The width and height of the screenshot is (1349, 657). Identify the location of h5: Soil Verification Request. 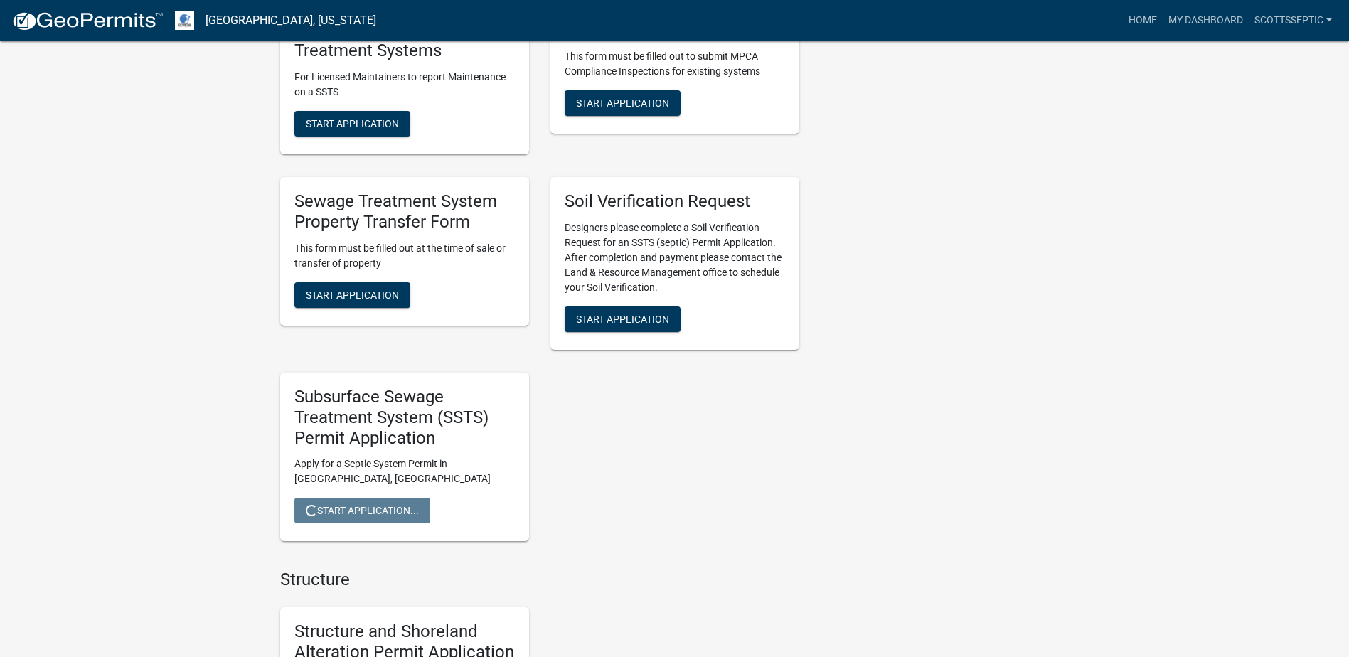
(675, 201).